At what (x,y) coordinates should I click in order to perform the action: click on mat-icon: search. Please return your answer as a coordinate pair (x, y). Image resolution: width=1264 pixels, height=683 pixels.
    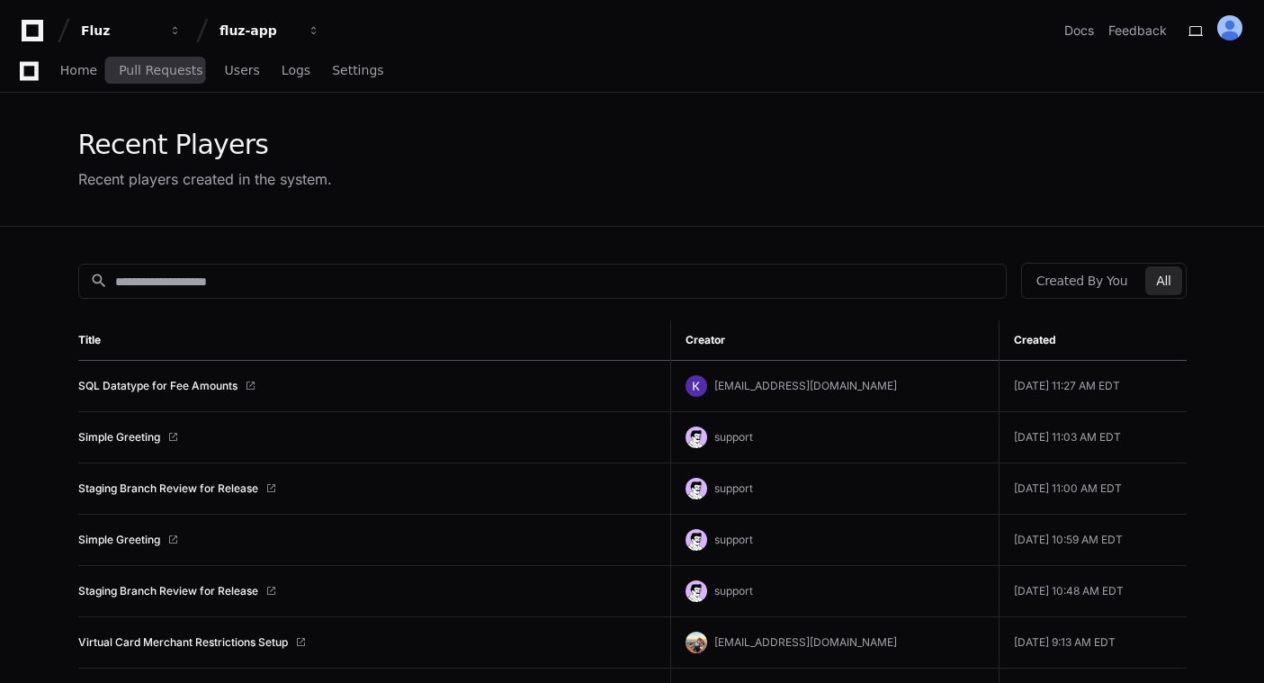
    Looking at the image, I should click on (99, 281).